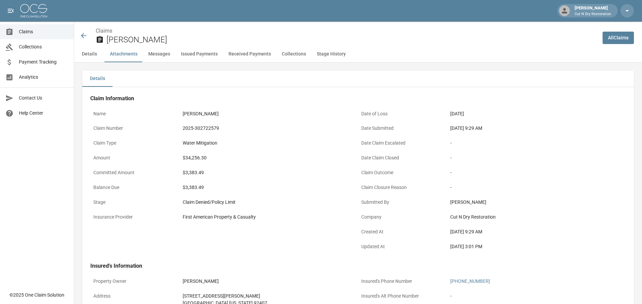  Describe the element at coordinates (402, 296) in the screenshot. I see `p: Insured's Alt Phone Number` at that location.